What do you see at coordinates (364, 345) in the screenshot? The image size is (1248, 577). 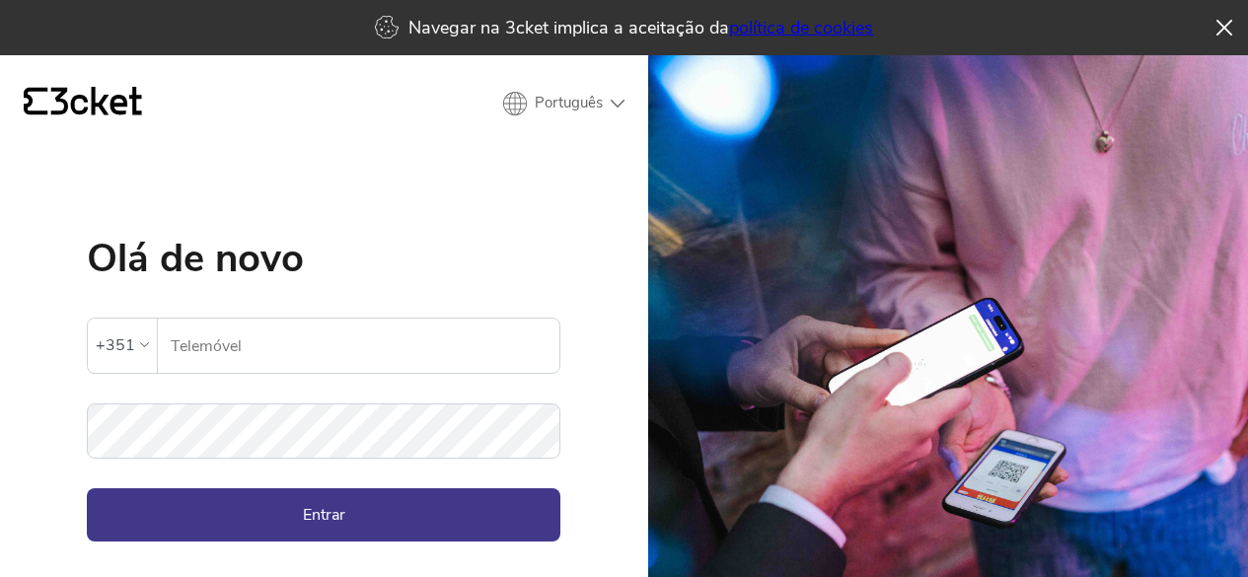 I see `input: Telemóvel` at bounding box center [364, 345].